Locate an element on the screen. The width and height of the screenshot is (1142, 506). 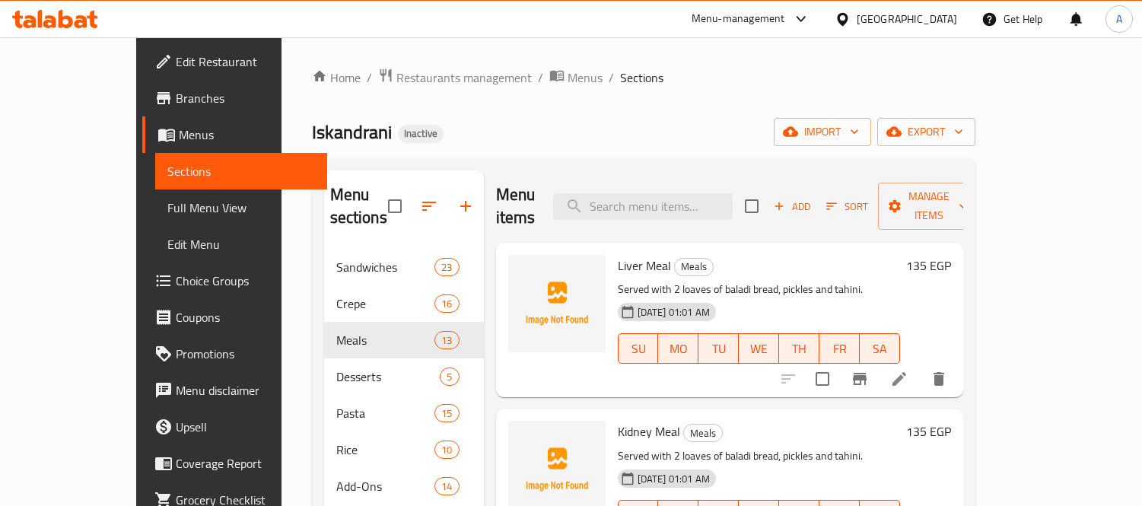
span: 23 is located at coordinates (447, 267).